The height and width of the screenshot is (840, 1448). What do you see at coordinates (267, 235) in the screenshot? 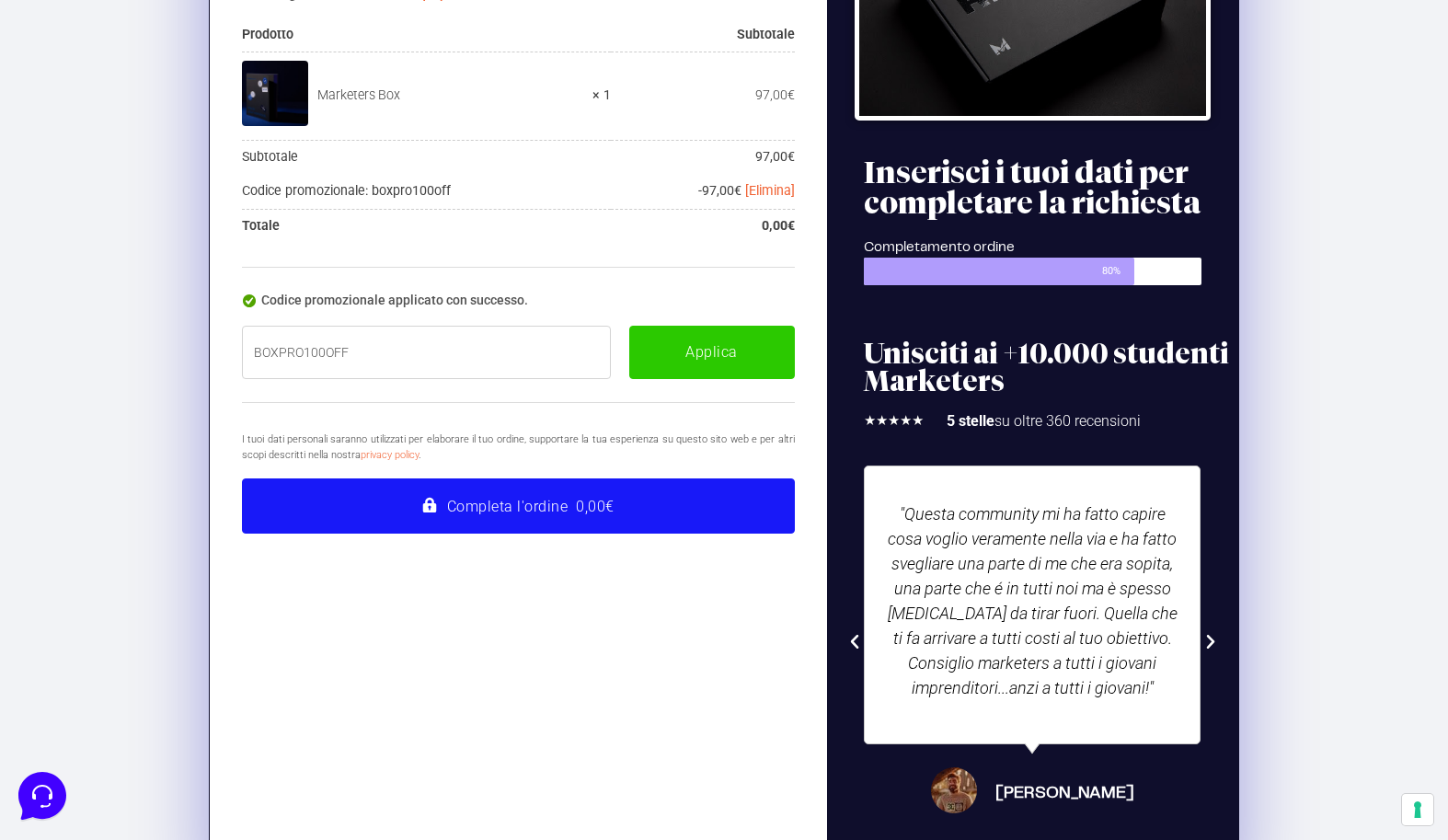
I see `a: Apri Centro Assistenza` at bounding box center [267, 235].